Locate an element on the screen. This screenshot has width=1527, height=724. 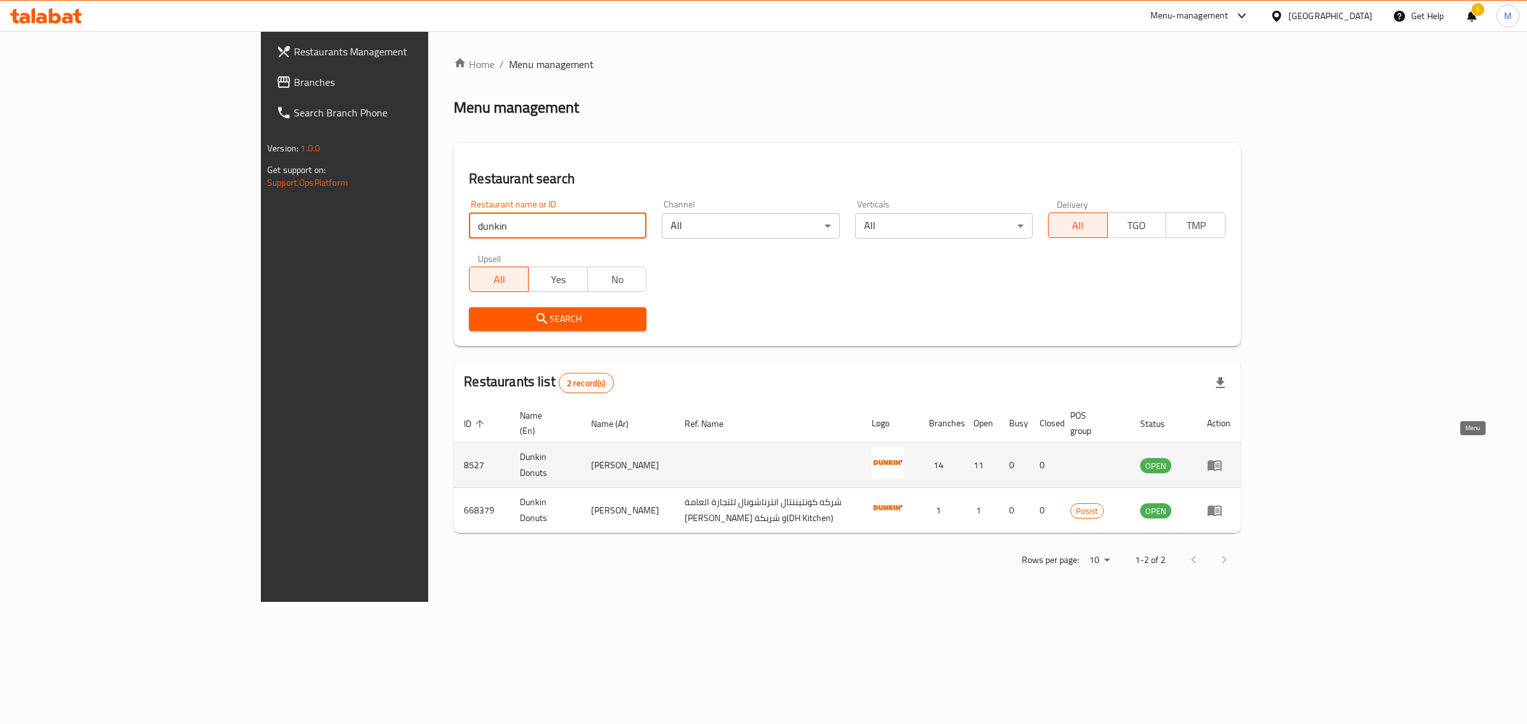
span: Posist is located at coordinates (1087, 511).